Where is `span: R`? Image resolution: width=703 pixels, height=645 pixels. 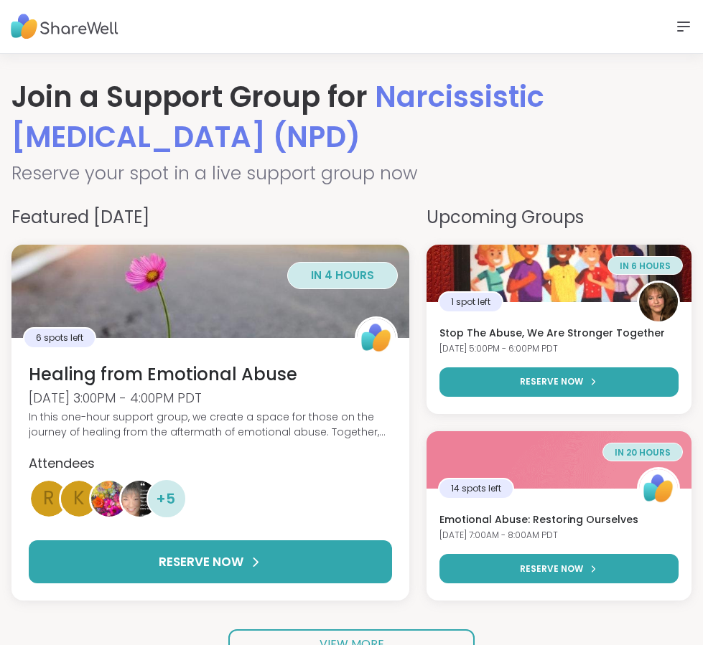
span: R is located at coordinates (49, 498).